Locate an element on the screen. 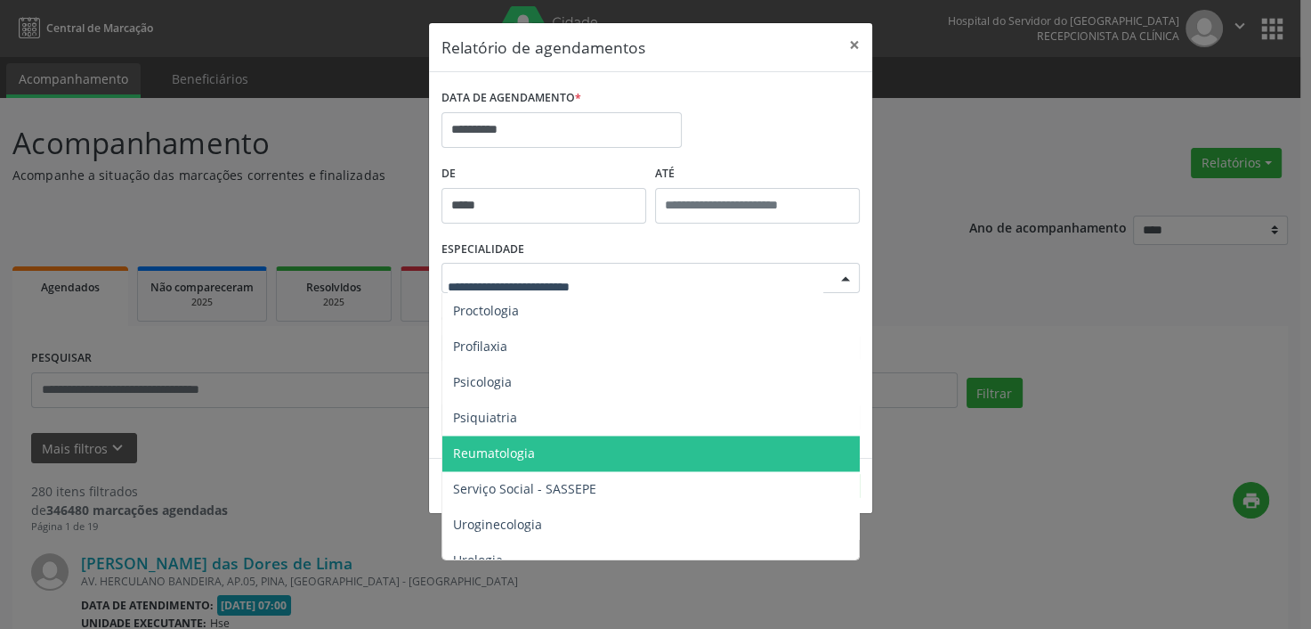 The image size is (1311, 629). span: Reumatologia is located at coordinates (494, 452).